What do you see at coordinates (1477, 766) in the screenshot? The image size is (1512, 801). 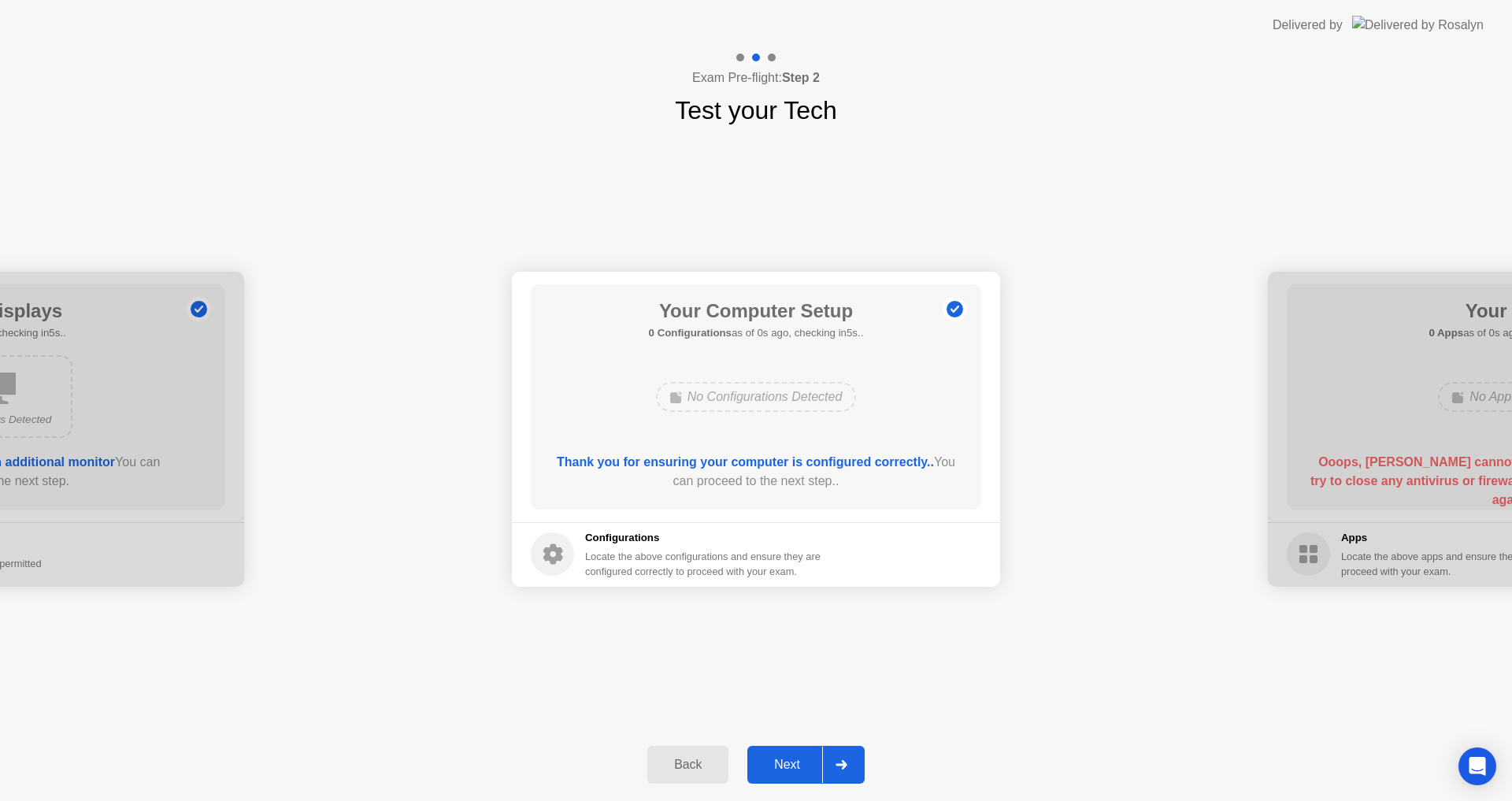 I see `div: Open Intercom Messenger` at bounding box center [1477, 766].